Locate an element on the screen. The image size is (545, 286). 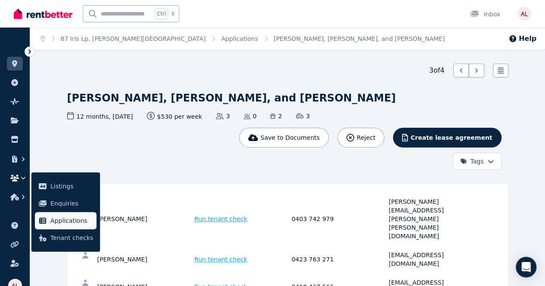
span: 2 is located at coordinates (275, 116).